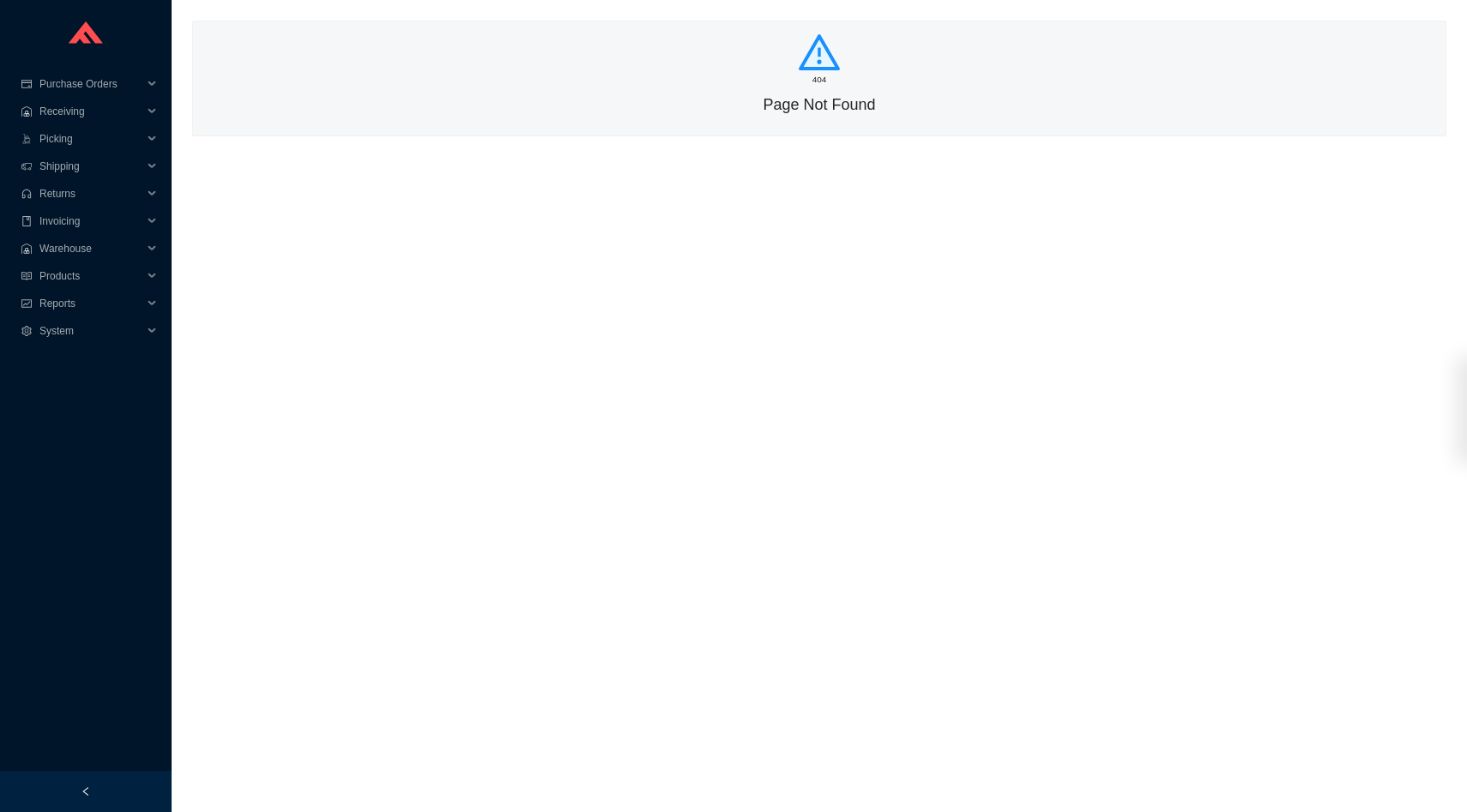  Describe the element at coordinates (26, 303) in the screenshot. I see `span: fund` at that location.